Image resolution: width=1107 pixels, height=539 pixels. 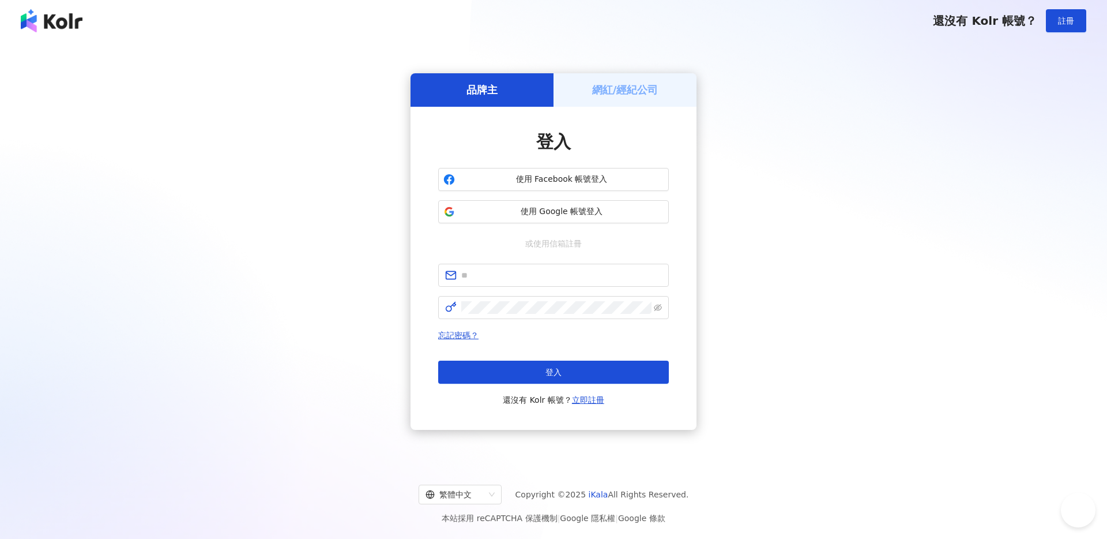 I want to click on div: 繁體中文, so click(x=455, y=494).